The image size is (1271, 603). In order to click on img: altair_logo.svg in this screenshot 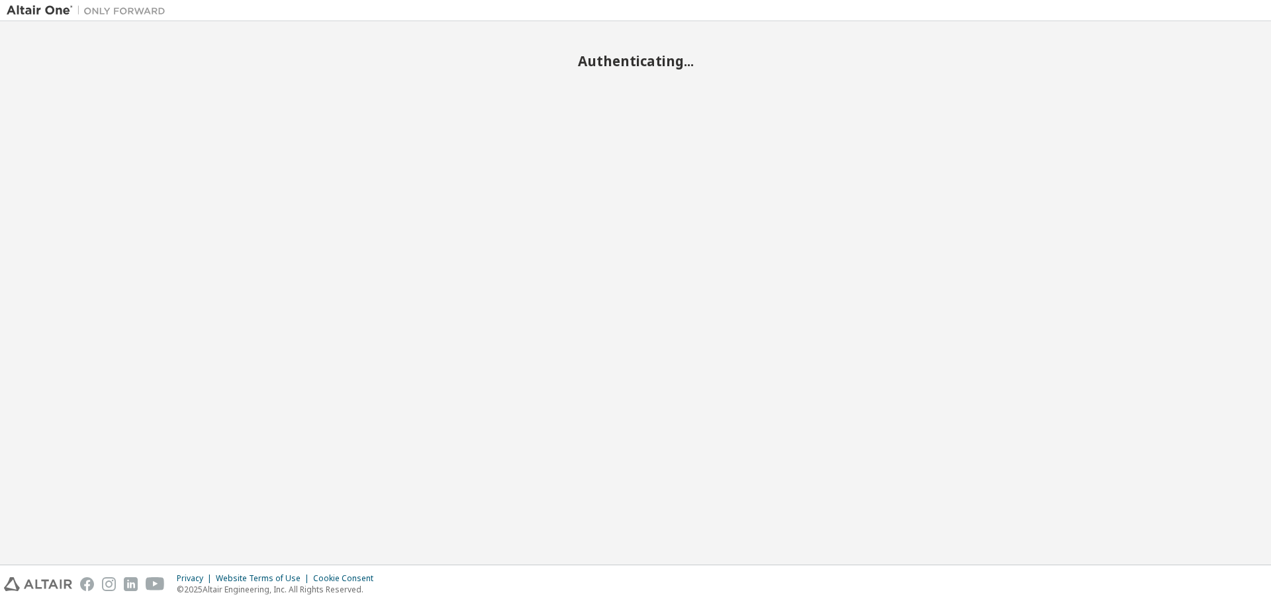, I will do `click(38, 584)`.